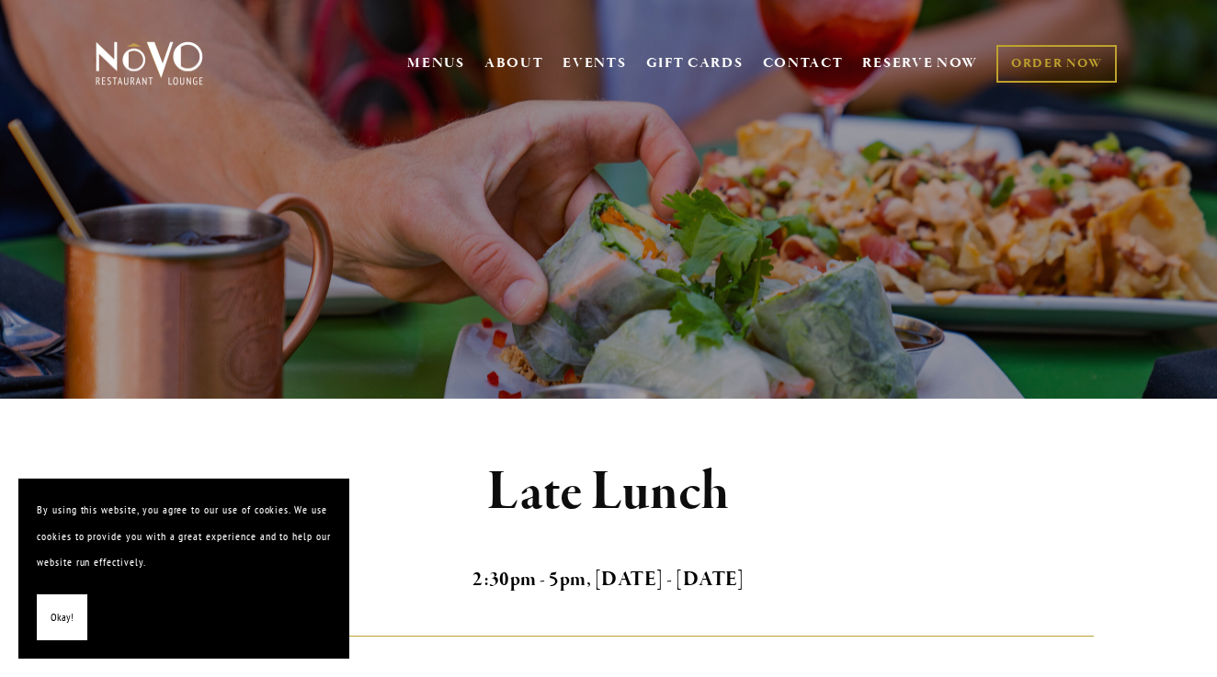 Image resolution: width=1217 pixels, height=677 pixels. Describe the element at coordinates (695, 63) in the screenshot. I see `a: GIFT CARDS` at that location.